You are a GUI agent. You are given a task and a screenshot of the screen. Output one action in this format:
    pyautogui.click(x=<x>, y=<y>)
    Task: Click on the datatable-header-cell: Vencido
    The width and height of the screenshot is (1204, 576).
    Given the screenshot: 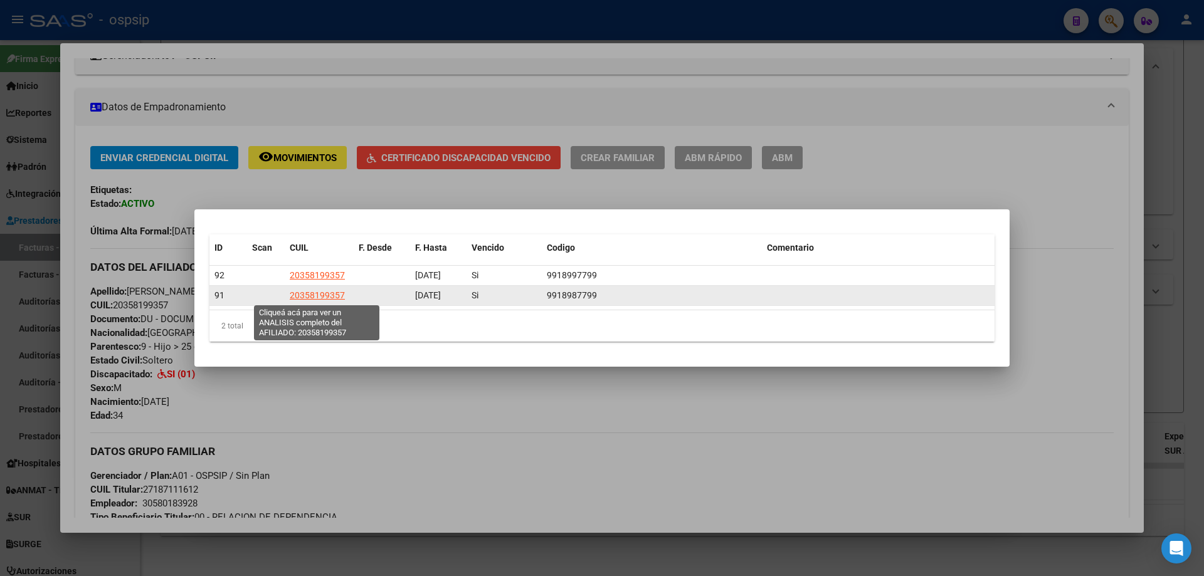 What is the action you would take?
    pyautogui.click(x=504, y=248)
    